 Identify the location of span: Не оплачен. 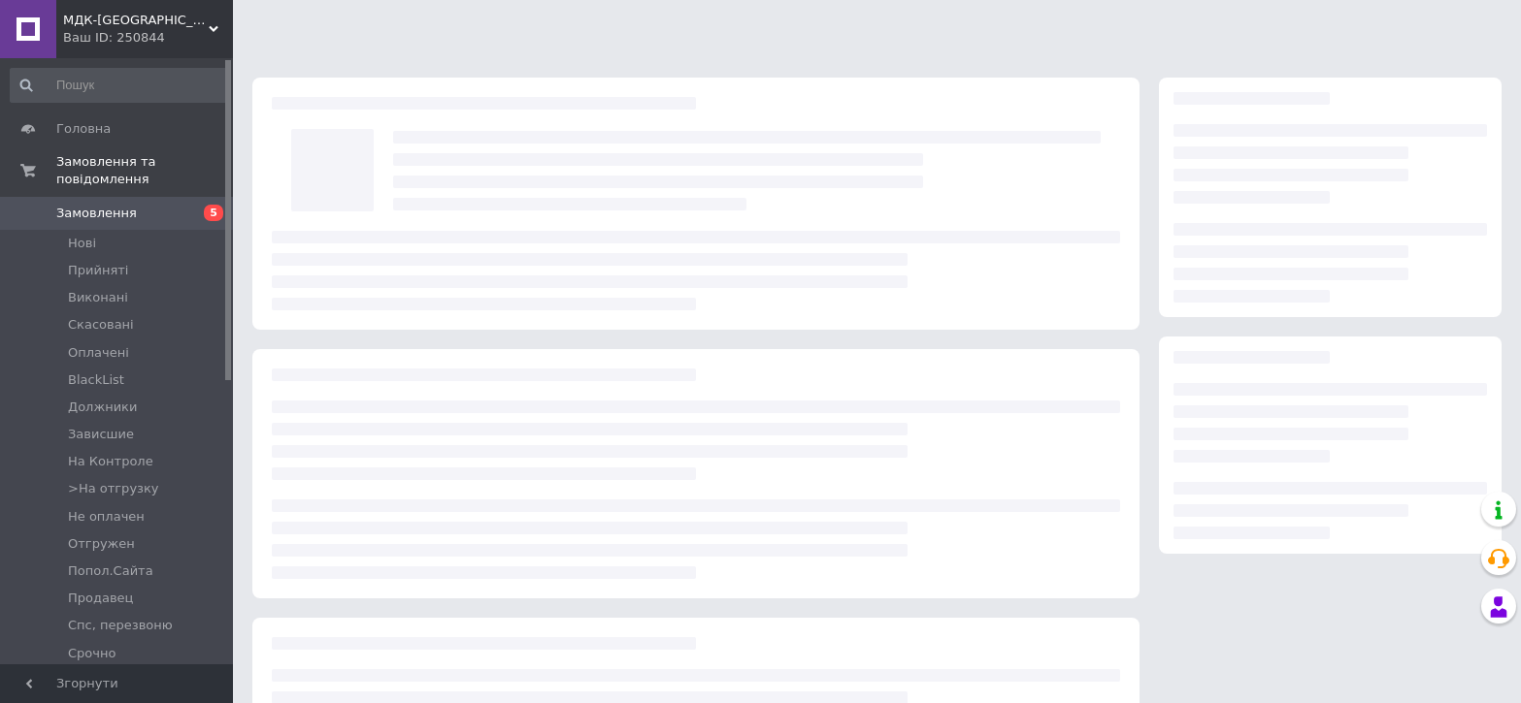
(106, 517).